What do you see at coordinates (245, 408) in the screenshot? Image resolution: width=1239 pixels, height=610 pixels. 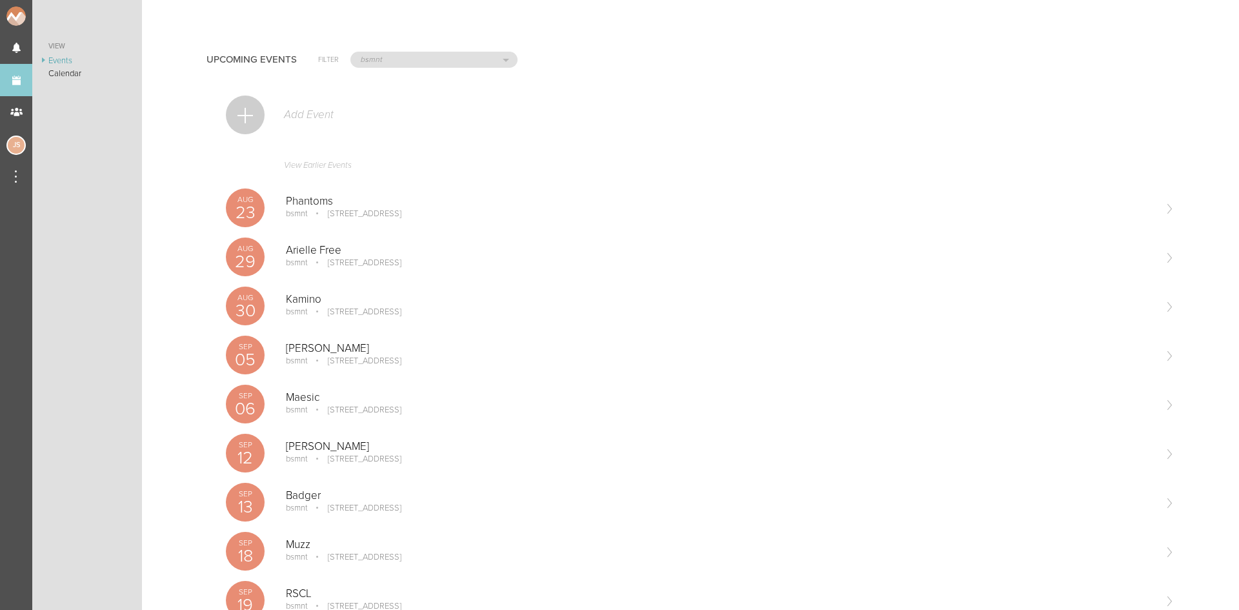 I see `p: 06` at bounding box center [245, 408].